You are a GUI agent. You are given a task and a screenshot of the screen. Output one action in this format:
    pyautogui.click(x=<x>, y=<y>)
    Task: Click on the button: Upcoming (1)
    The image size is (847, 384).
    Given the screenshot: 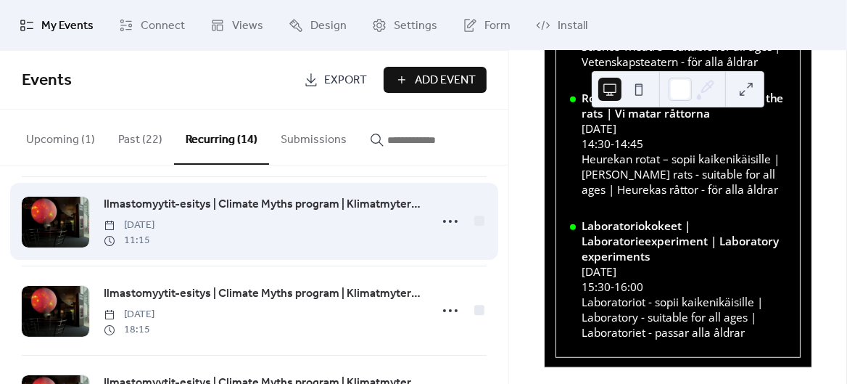 What is the action you would take?
    pyautogui.click(x=60, y=136)
    